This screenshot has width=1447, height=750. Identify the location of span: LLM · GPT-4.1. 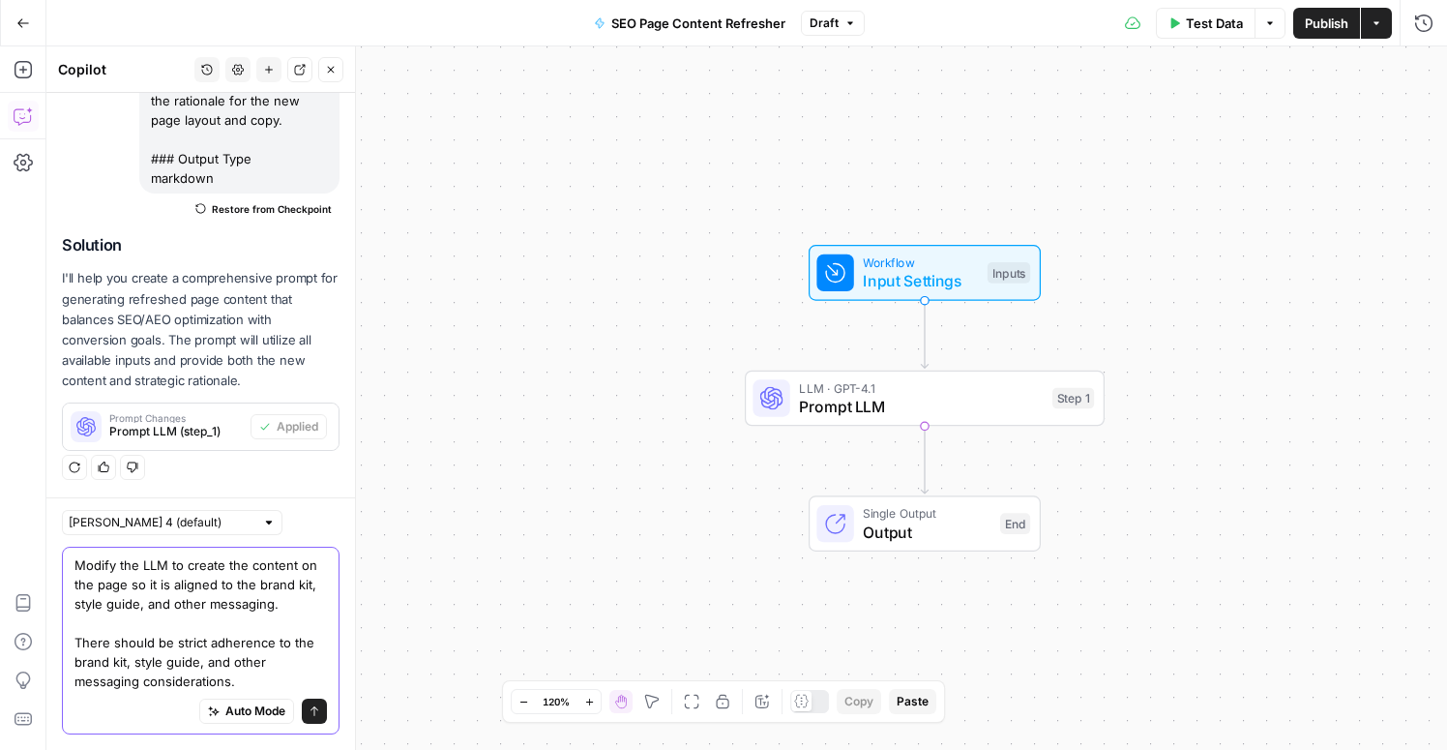
(921, 387).